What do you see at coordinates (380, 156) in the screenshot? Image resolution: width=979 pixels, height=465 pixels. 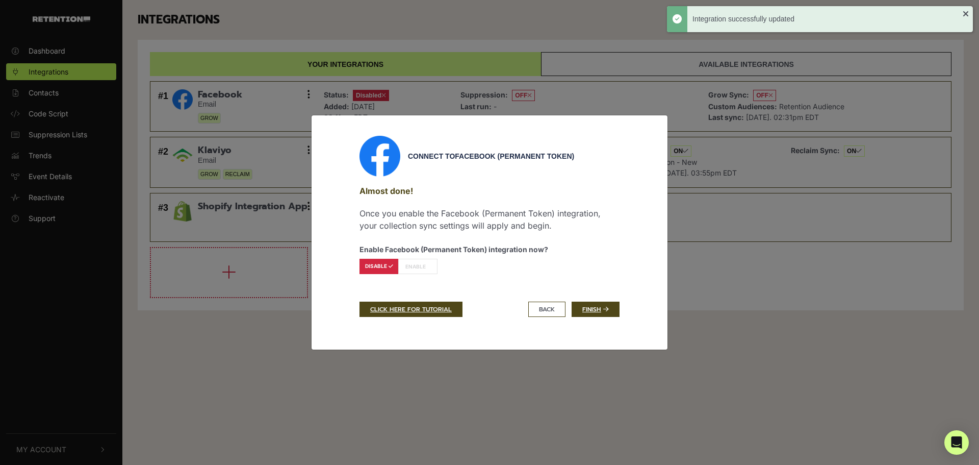 I see `img: Facebook (Permanent Token)` at bounding box center [380, 156].